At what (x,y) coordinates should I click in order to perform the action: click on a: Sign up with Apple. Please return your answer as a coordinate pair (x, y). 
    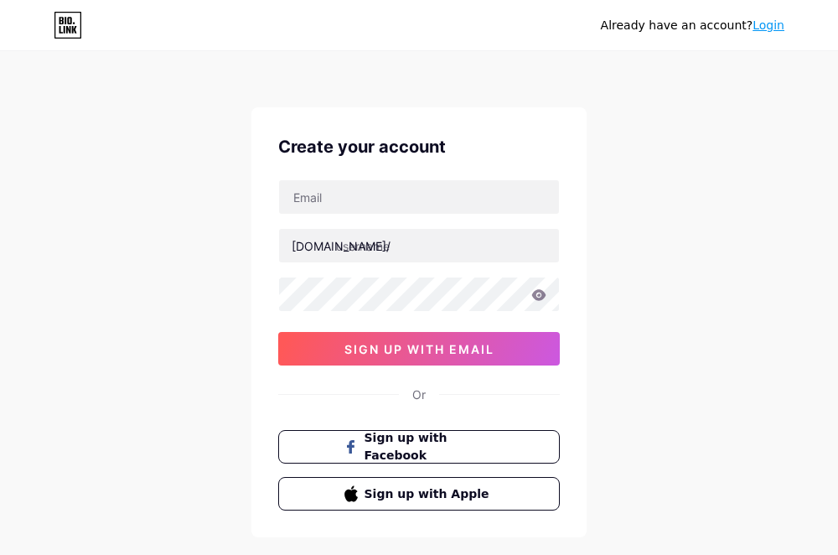
    Looking at the image, I should click on (419, 494).